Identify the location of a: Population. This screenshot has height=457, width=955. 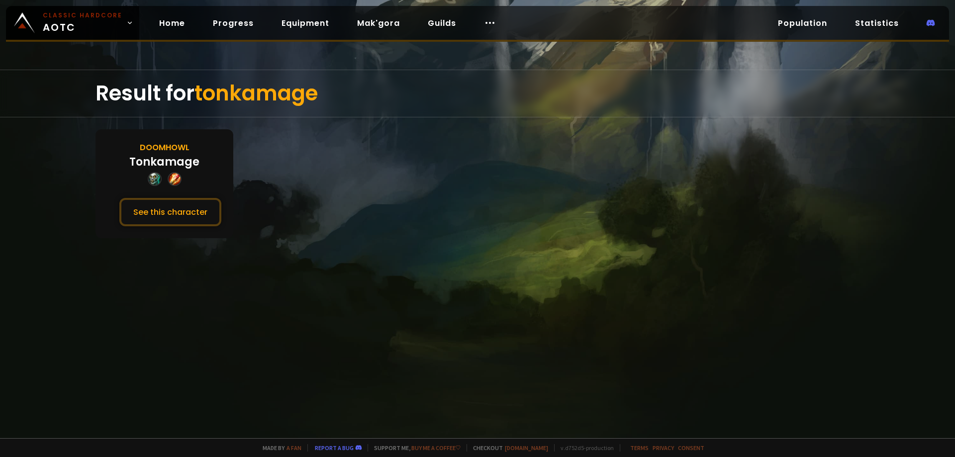
(802, 23).